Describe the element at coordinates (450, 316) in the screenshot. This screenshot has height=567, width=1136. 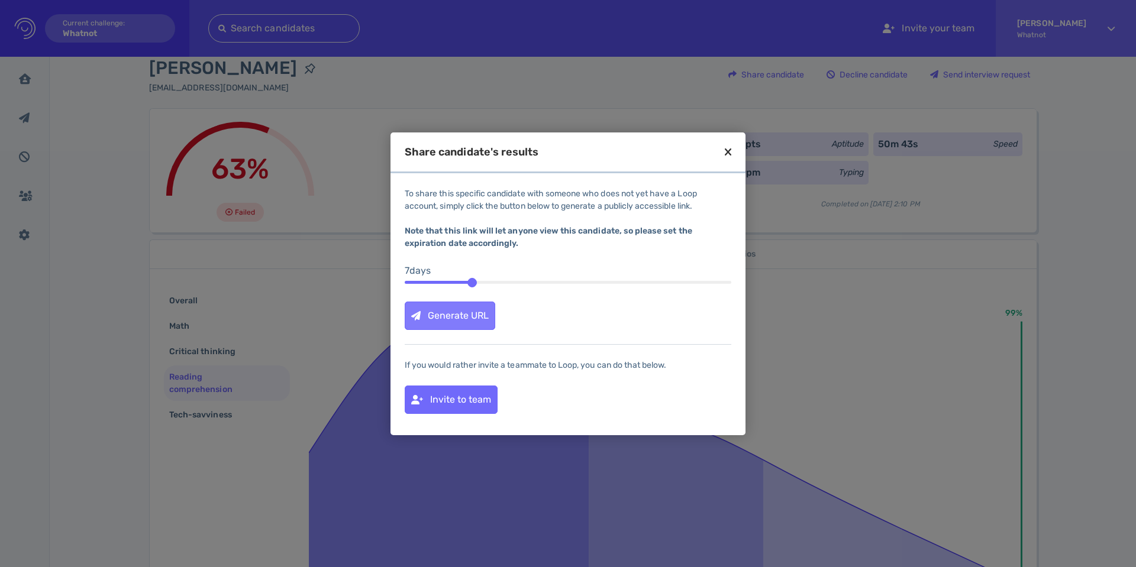
I see `button: Generate URL` at that location.